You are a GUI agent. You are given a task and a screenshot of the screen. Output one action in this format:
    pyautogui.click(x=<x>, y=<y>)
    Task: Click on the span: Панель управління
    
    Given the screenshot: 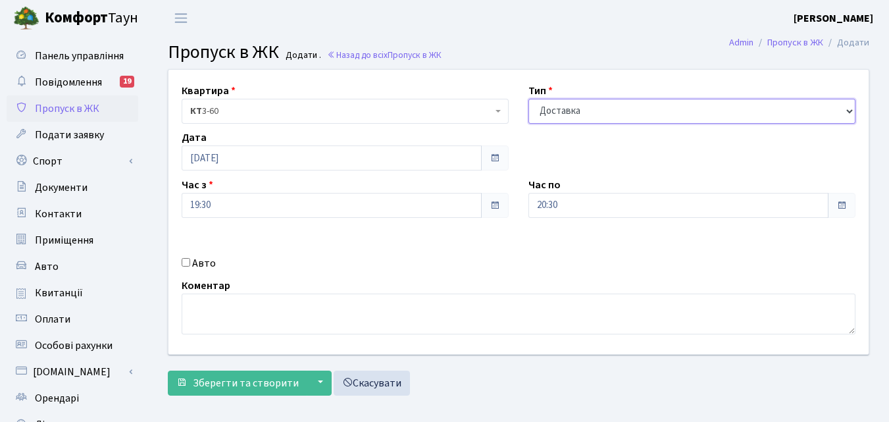 What is the action you would take?
    pyautogui.click(x=79, y=56)
    